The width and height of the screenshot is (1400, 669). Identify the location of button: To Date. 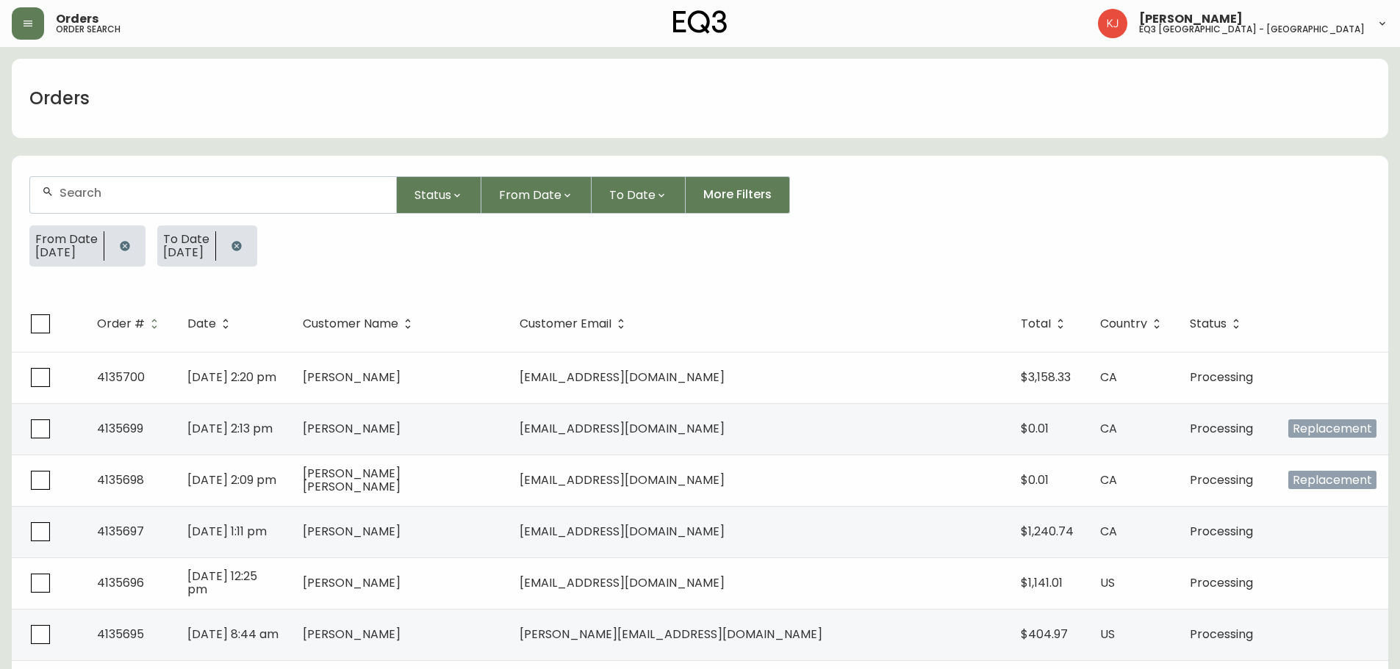
(638, 195).